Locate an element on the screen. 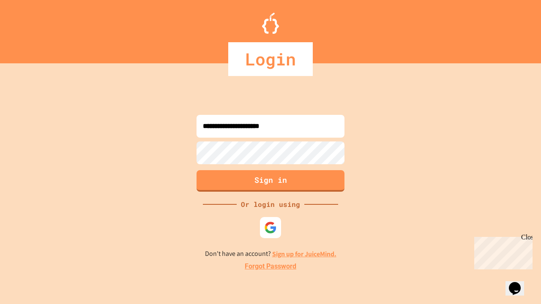  img: google-icon.svg is located at coordinates (270, 228).